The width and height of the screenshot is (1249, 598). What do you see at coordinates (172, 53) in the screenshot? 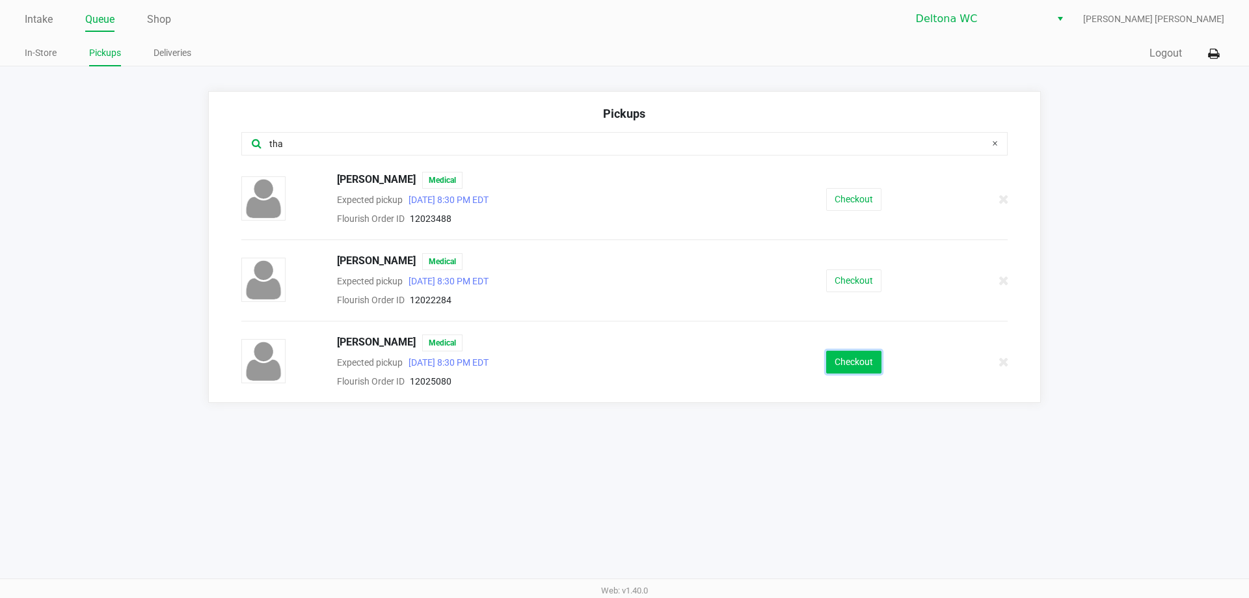
I see `a: Deliveries` at bounding box center [172, 53].